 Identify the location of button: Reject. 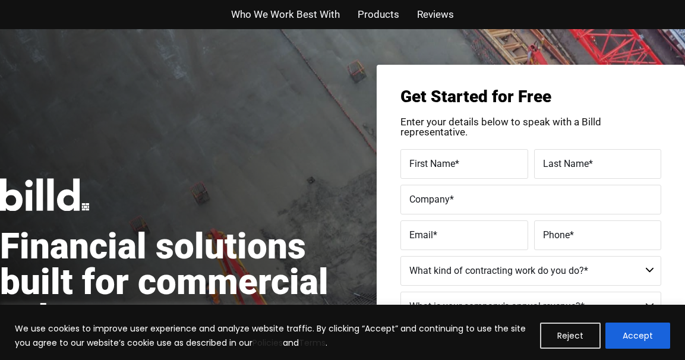
(570, 335).